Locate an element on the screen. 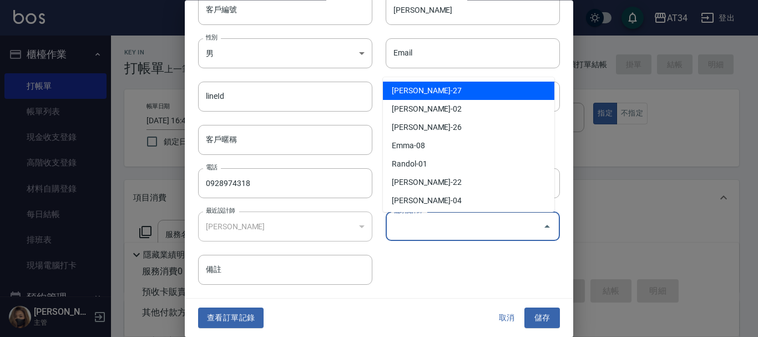 This screenshot has height=337, width=758. label: 電話 is located at coordinates (211, 168).